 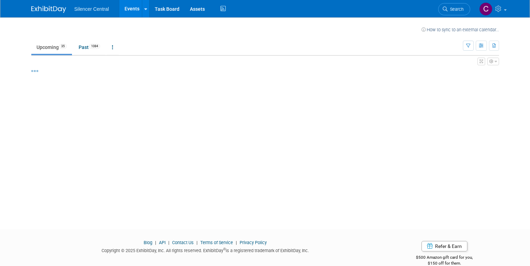 I want to click on div: Copyright © 2025 ExhibitDay, Inc. All rights reserved. ExhibitDay is a registered trademark of Ex..., so click(x=205, y=250).